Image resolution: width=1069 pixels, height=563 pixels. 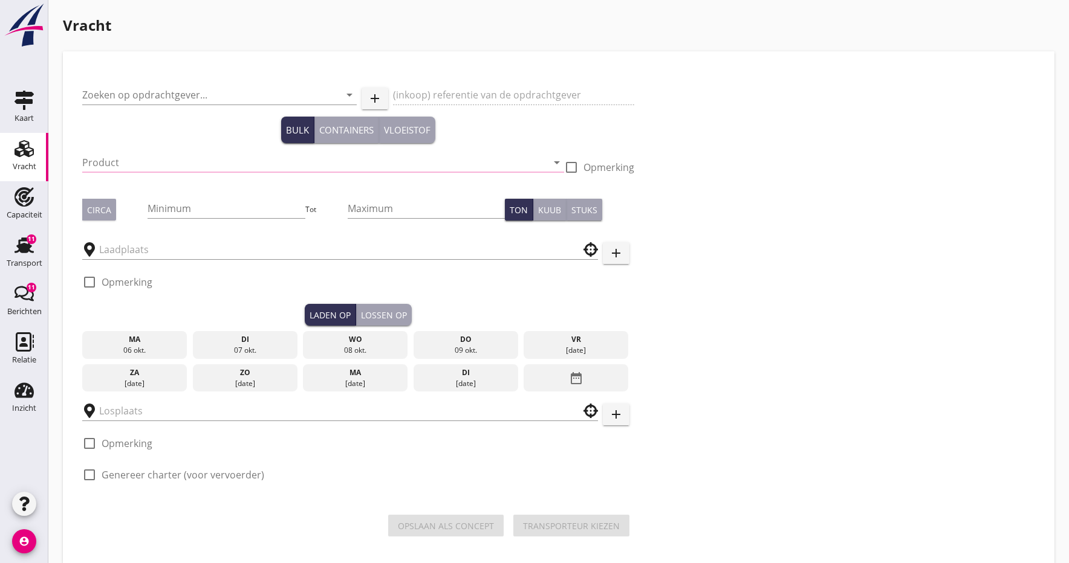 I want to click on input: Zoeken op opdrachtgever..., so click(x=203, y=95).